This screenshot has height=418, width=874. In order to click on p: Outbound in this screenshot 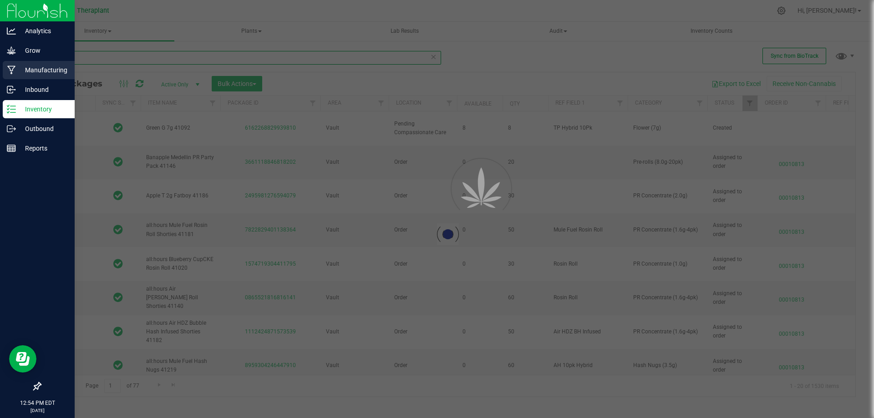, I will do `click(43, 129)`.